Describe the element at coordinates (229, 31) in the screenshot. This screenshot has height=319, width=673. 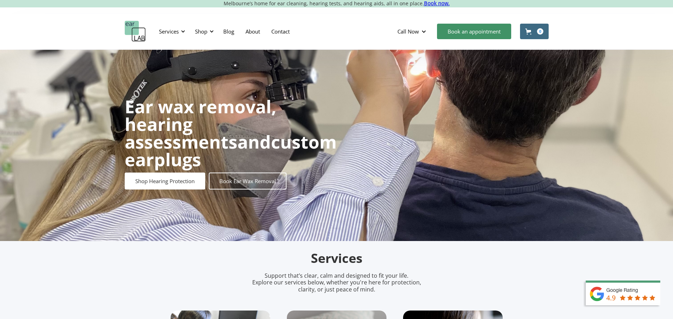
I see `a: Blog` at that location.